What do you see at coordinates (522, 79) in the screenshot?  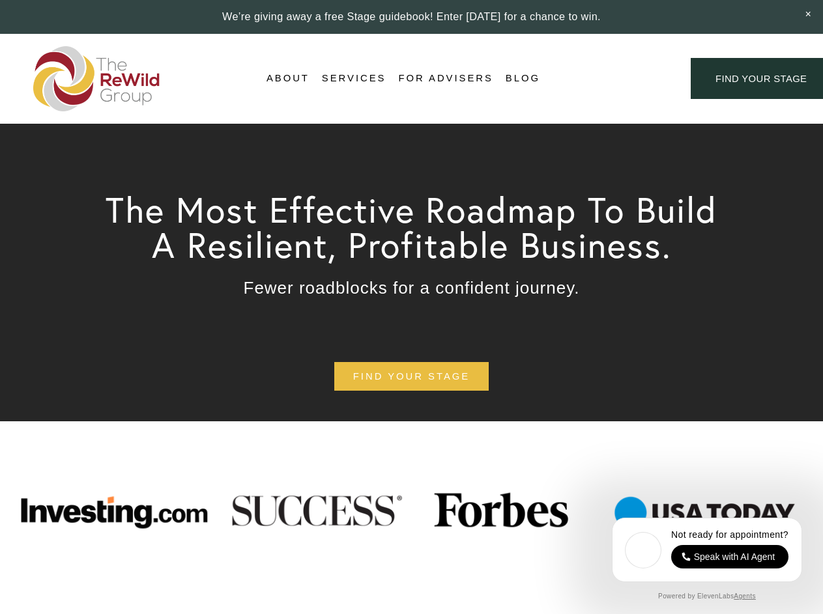 I see `a: Blog` at bounding box center [522, 79].